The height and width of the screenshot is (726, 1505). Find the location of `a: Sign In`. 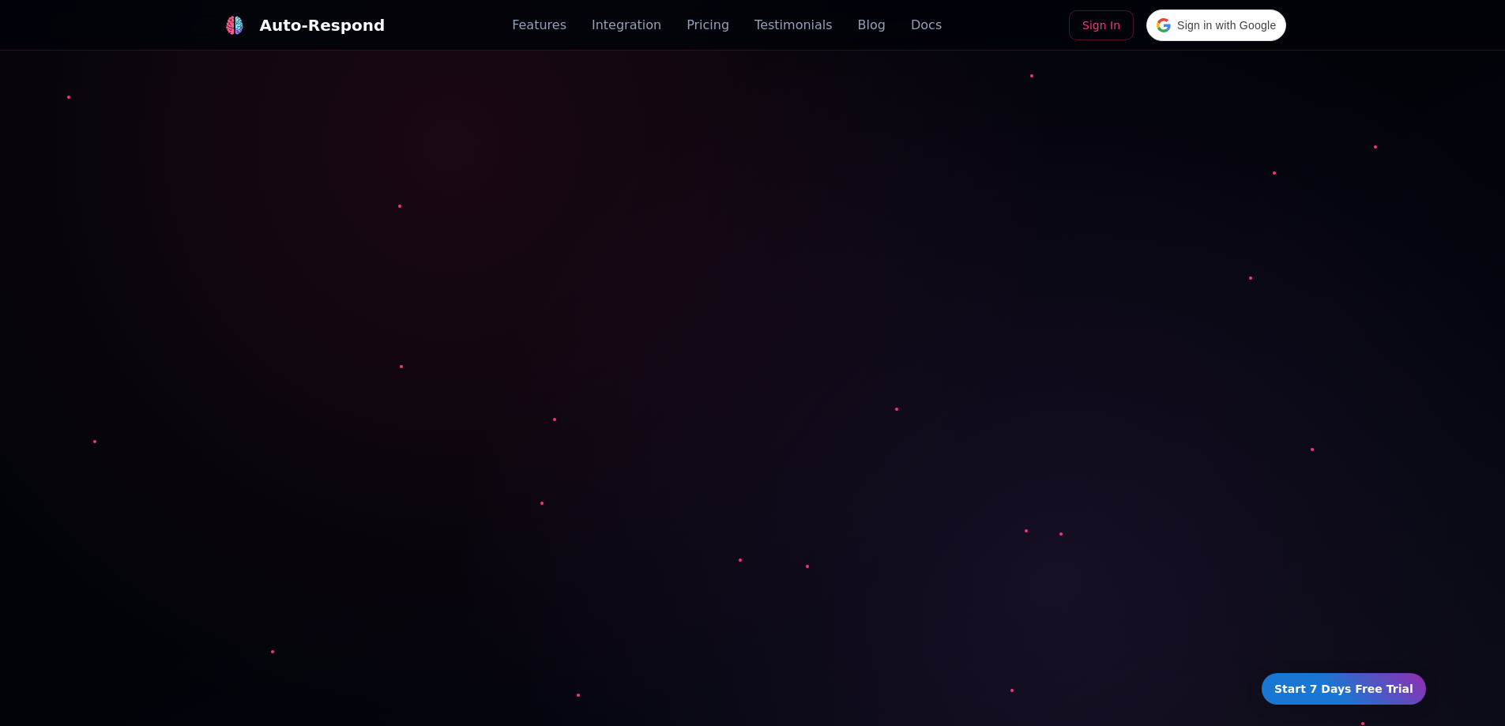

a: Sign In is located at coordinates (1101, 25).